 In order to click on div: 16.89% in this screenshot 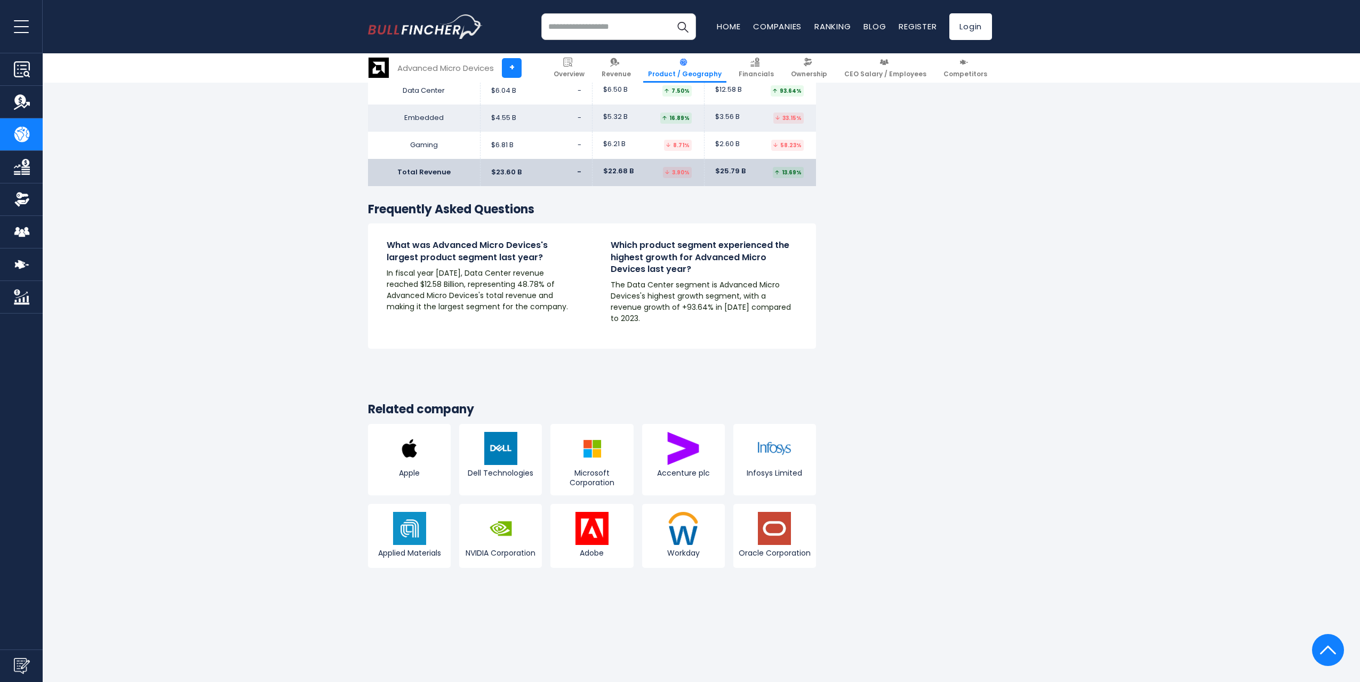, I will do `click(676, 118)`.